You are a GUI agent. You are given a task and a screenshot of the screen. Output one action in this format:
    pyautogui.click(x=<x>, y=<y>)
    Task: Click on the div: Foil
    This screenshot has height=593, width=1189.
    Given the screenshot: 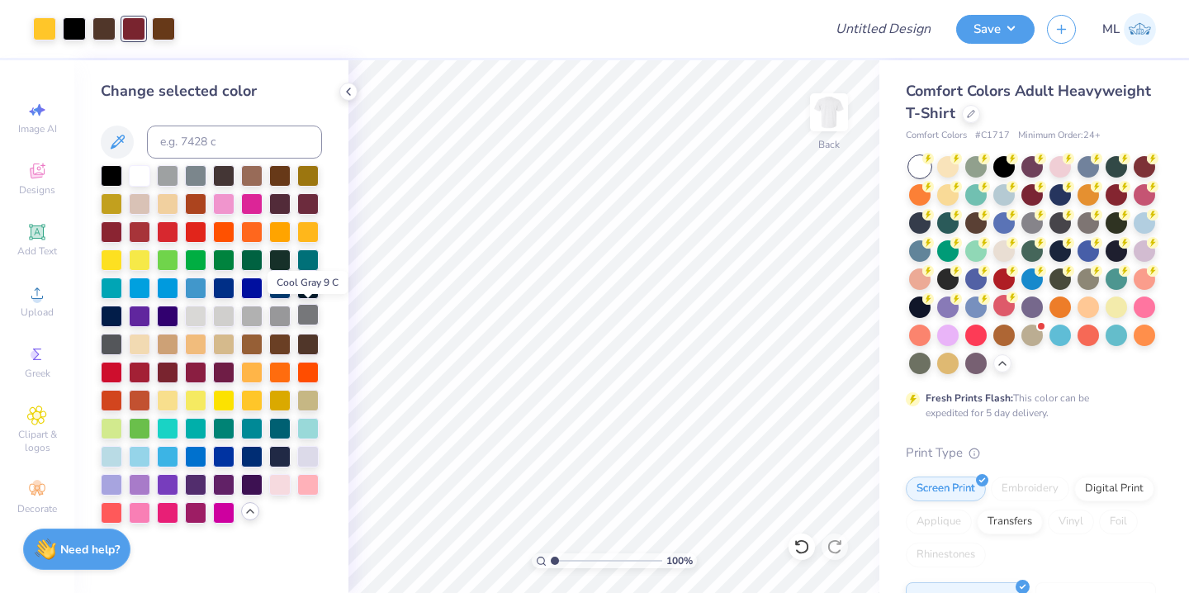 What is the action you would take?
    pyautogui.click(x=1118, y=522)
    